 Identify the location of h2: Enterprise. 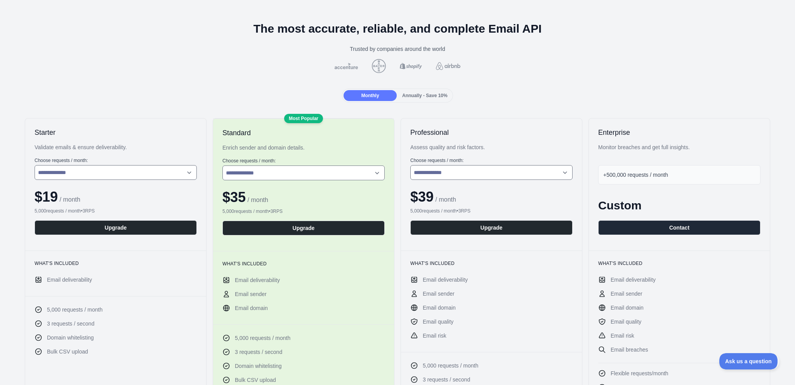
(679, 132).